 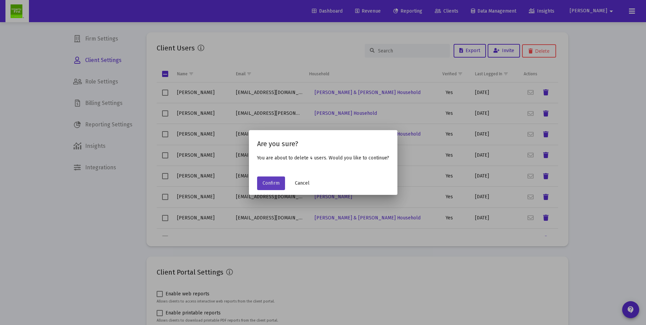 I want to click on h2: Are you sure?, so click(x=323, y=144).